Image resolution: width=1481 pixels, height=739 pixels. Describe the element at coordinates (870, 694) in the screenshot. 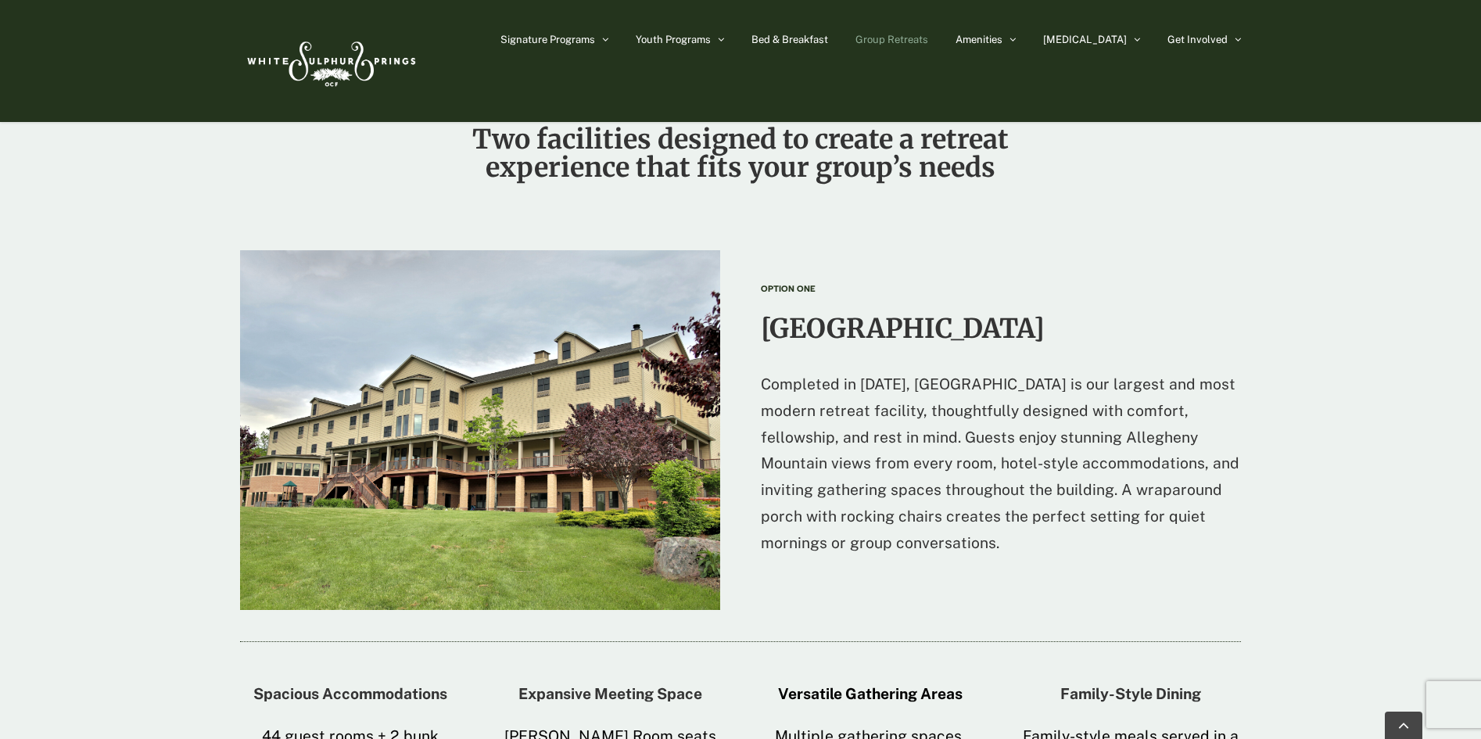

I see `strong: Versatile Gathering Areas` at that location.